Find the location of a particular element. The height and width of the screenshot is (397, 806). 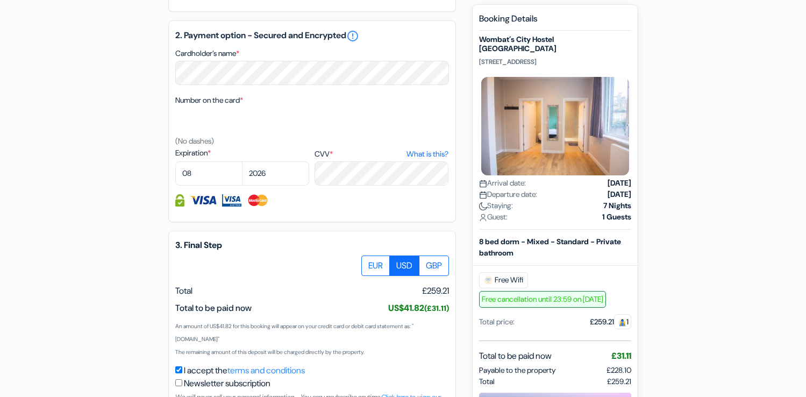

label: CVV is located at coordinates (381, 154).